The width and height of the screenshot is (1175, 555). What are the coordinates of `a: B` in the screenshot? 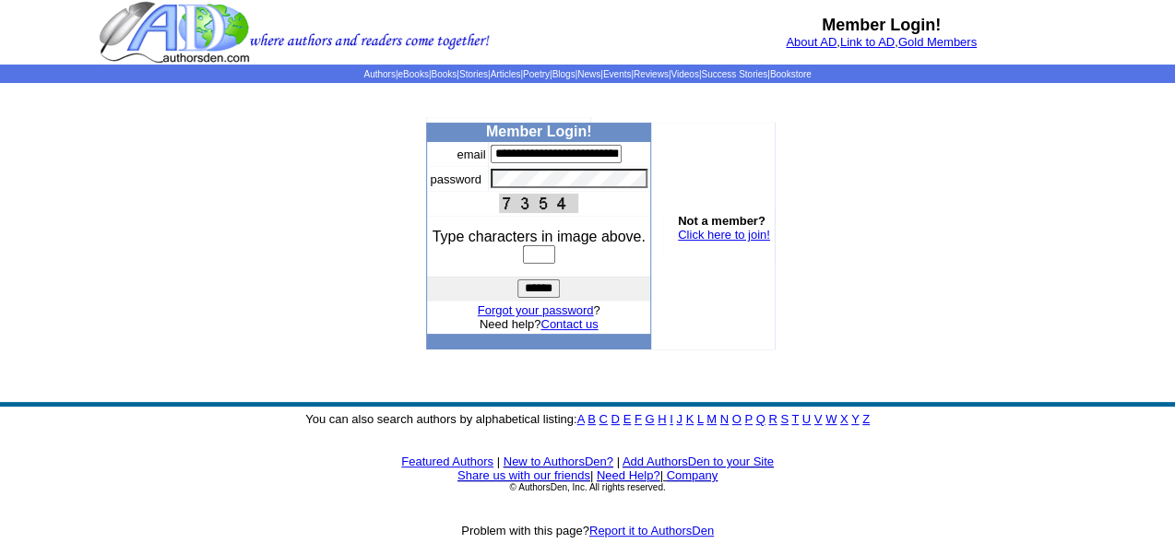 It's located at (591, 419).